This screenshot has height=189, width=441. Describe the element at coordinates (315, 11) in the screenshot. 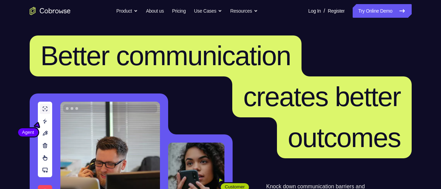

I see `a: Log In` at that location.